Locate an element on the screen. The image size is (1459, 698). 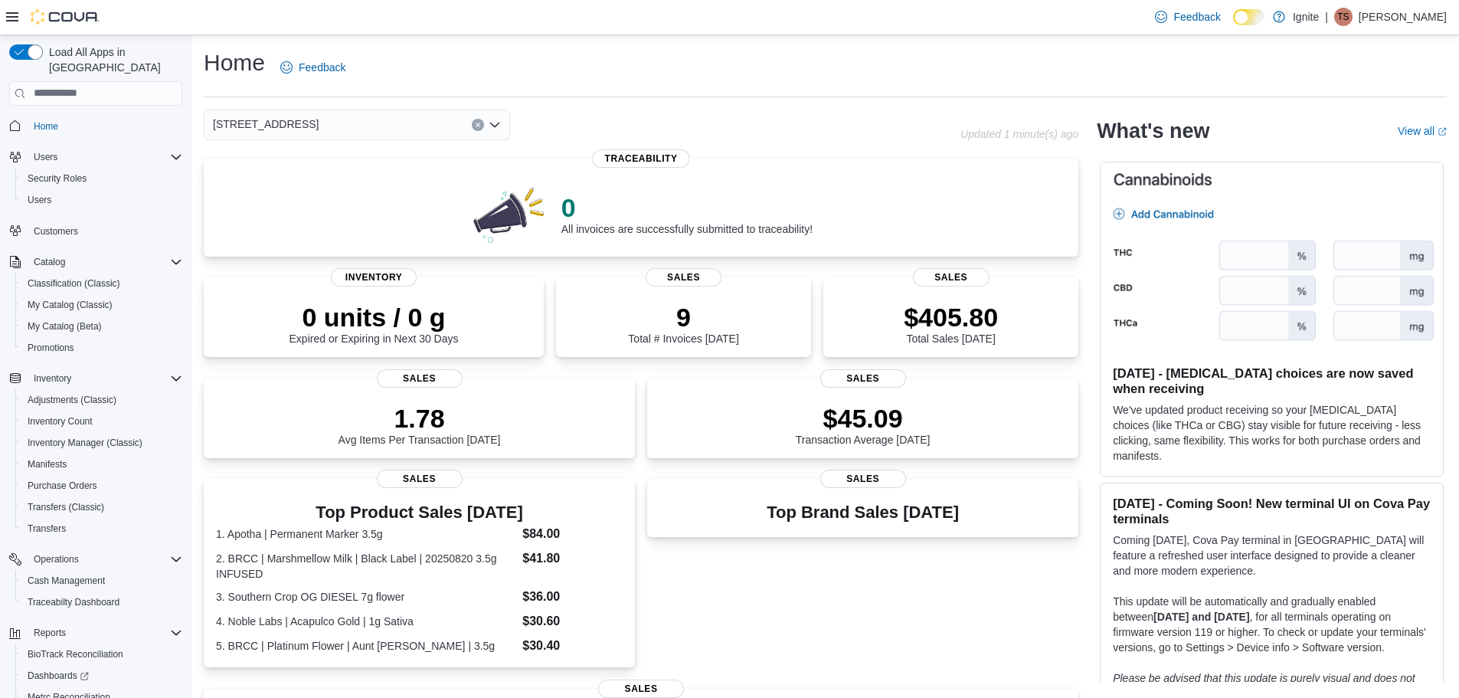
span: Cash Management is located at coordinates (66, 580).